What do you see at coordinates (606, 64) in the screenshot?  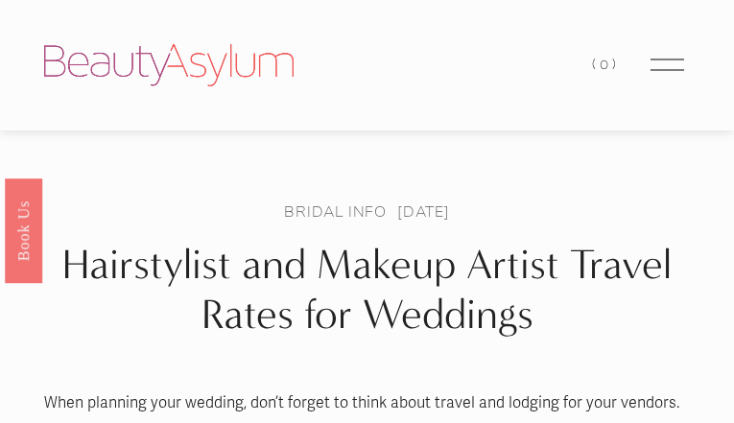 I see `span: 0` at bounding box center [606, 64].